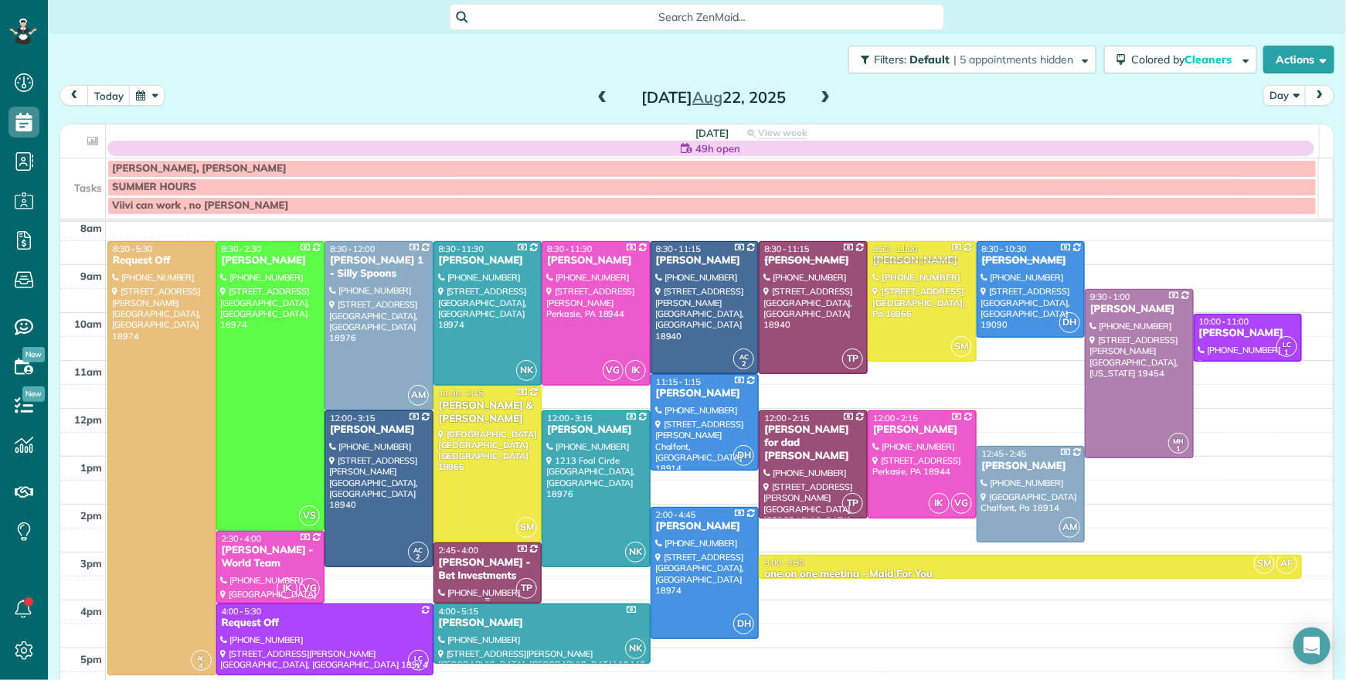 The image size is (1346, 680). I want to click on span: VS, so click(309, 516).